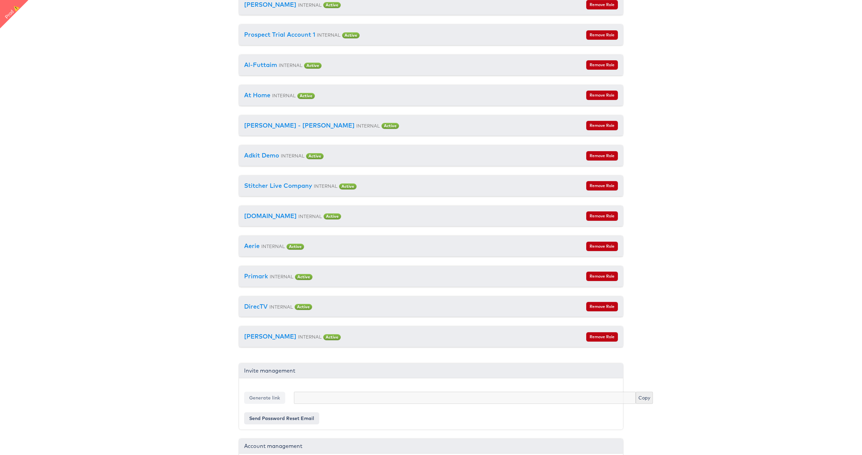  I want to click on button: Generate link, so click(265, 398).